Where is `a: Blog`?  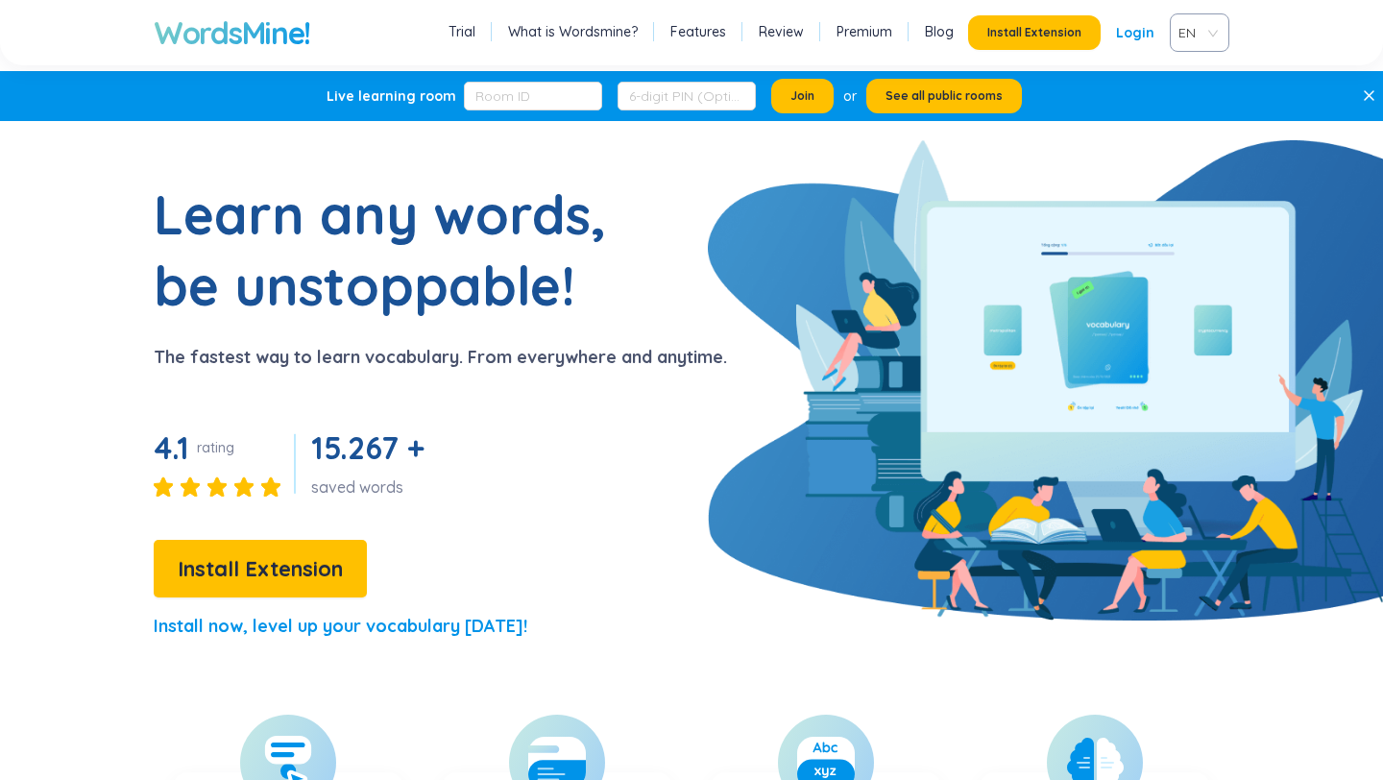
a: Blog is located at coordinates (939, 32).